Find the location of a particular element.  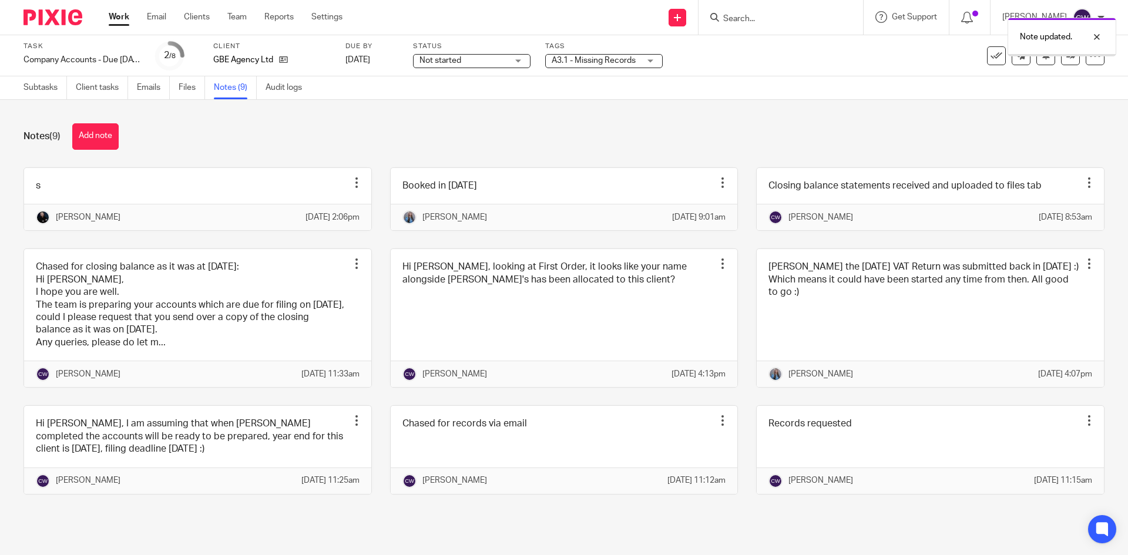

label: Client is located at coordinates (272, 46).